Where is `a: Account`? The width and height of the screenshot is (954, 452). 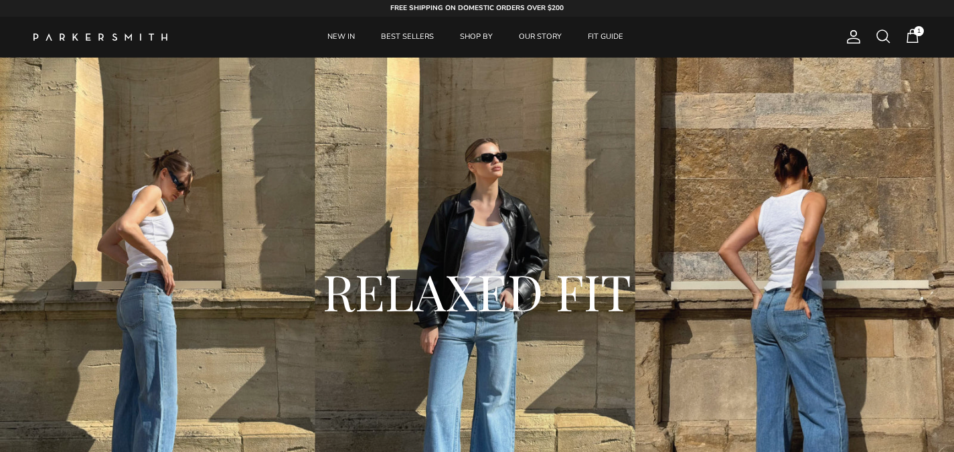
a: Account is located at coordinates (851, 37).